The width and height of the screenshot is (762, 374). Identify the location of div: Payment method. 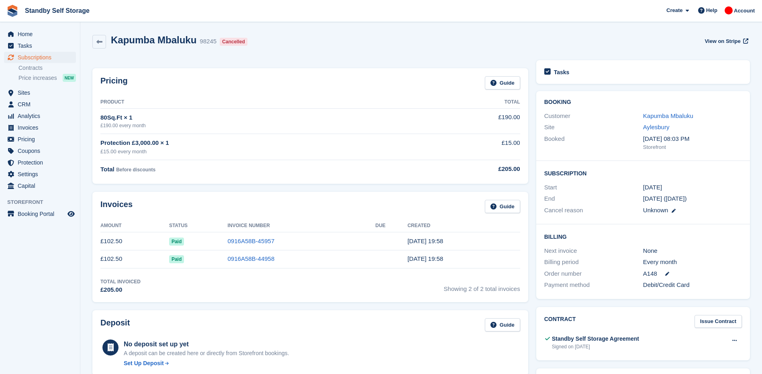
(593, 285).